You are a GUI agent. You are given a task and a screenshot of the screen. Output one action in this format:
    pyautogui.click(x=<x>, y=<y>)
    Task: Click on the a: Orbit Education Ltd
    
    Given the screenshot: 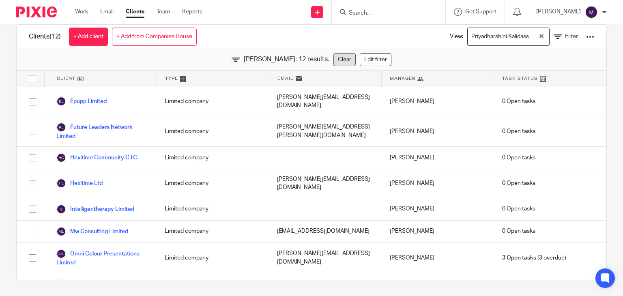 What is the action you would take?
    pyautogui.click(x=88, y=284)
    